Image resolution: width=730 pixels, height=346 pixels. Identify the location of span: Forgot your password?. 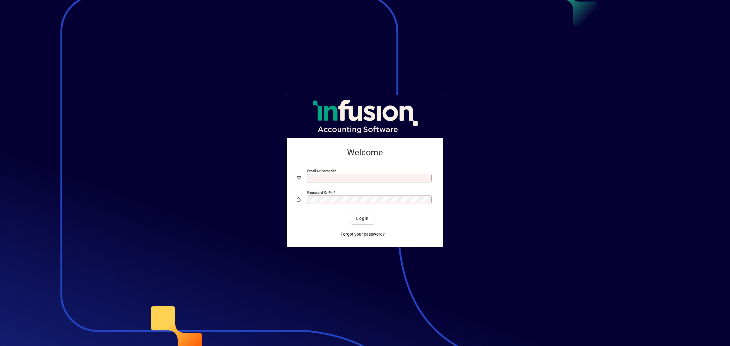
(363, 234).